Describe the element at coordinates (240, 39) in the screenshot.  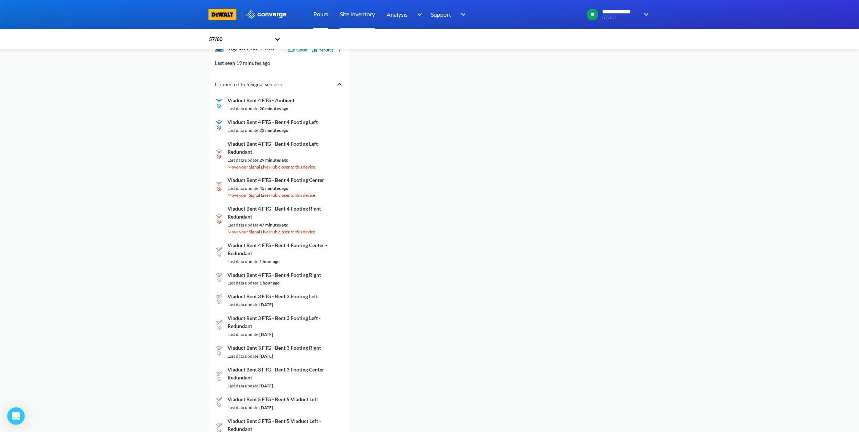
I see `div: 57/60` at that location.